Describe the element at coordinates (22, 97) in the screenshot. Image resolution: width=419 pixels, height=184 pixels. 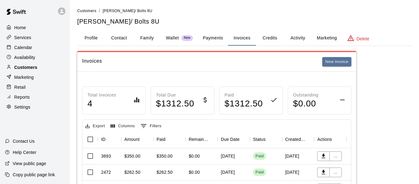
I see `p: Reports` at that location.